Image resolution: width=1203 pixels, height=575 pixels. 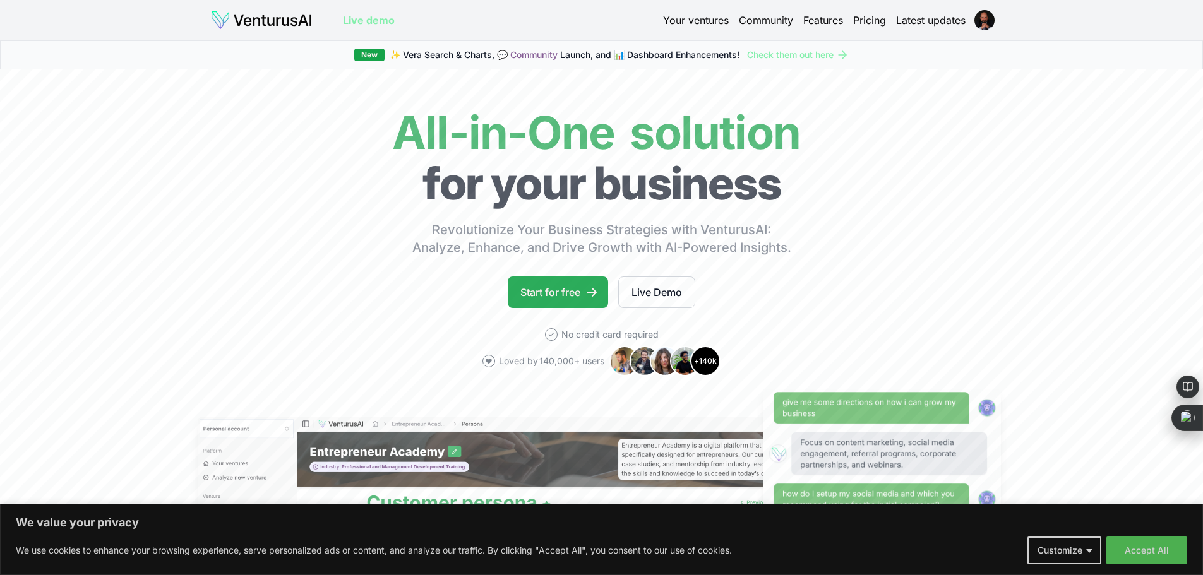 I want to click on a: Latest updates, so click(x=930, y=20).